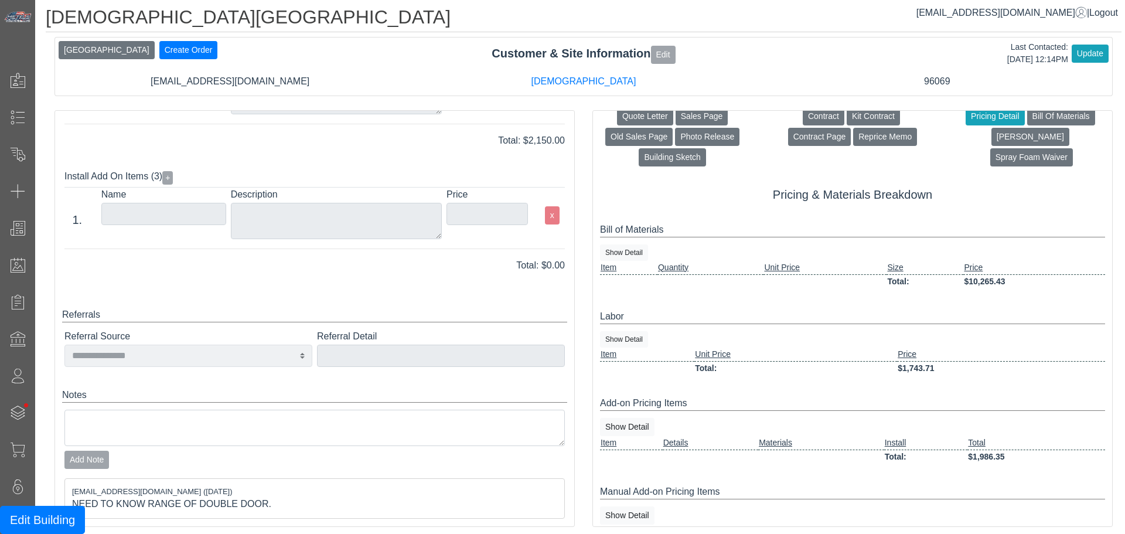 This screenshot has height=534, width=1125. I want to click on label: Name, so click(164, 195).